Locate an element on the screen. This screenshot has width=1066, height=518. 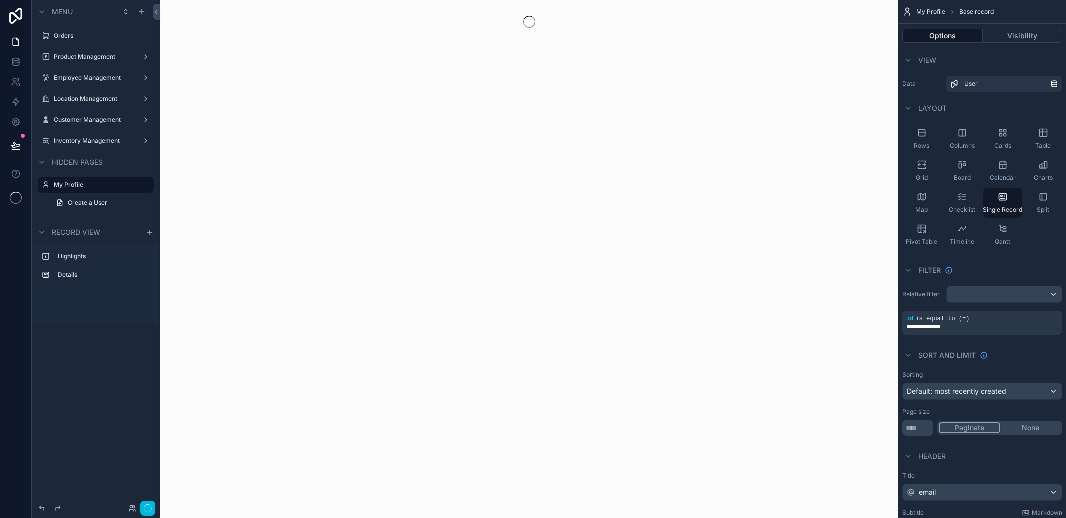
span: Timeline is located at coordinates (962, 242).